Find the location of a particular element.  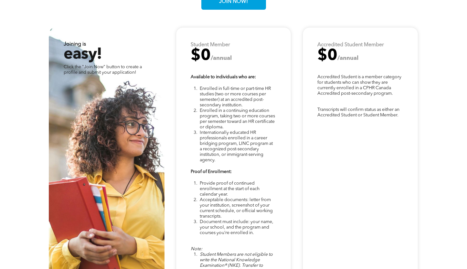

span: Accredited Student is a member category for students who can show they are currently enrolled in ... is located at coordinates (360, 85).